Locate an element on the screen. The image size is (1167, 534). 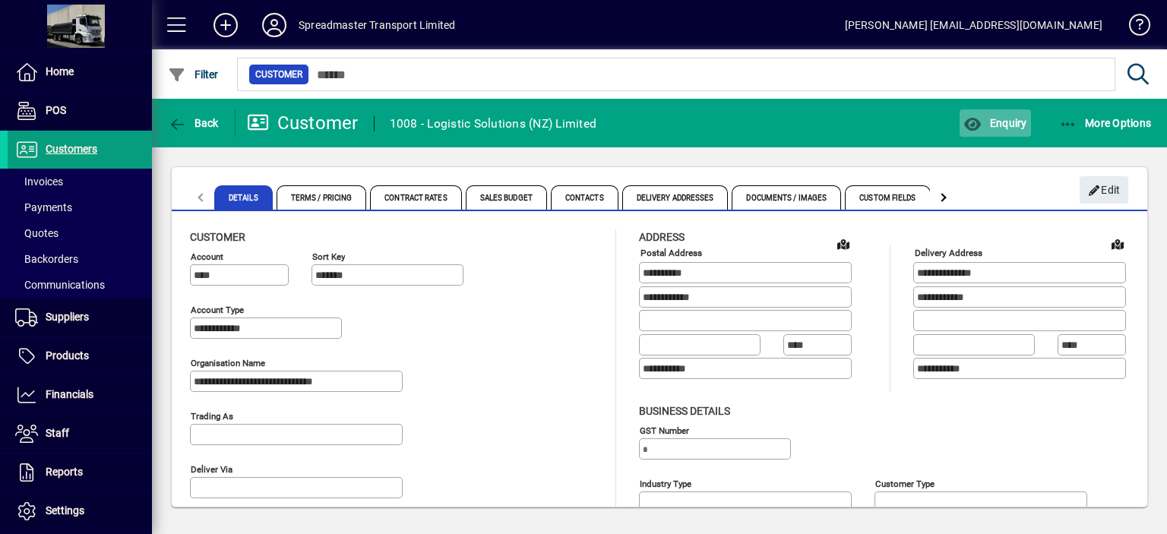
span: POS is located at coordinates (55, 110).